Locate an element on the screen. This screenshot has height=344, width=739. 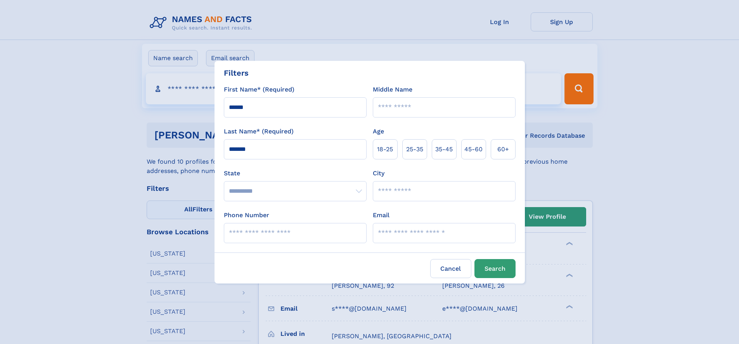
label: State is located at coordinates (295, 173).